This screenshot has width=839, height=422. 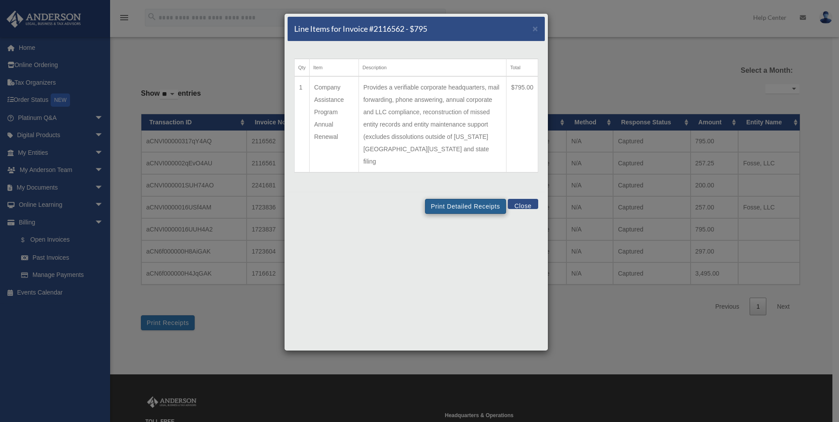 What do you see at coordinates (465, 206) in the screenshot?
I see `button: Print Detailed Receipts` at bounding box center [465, 206].